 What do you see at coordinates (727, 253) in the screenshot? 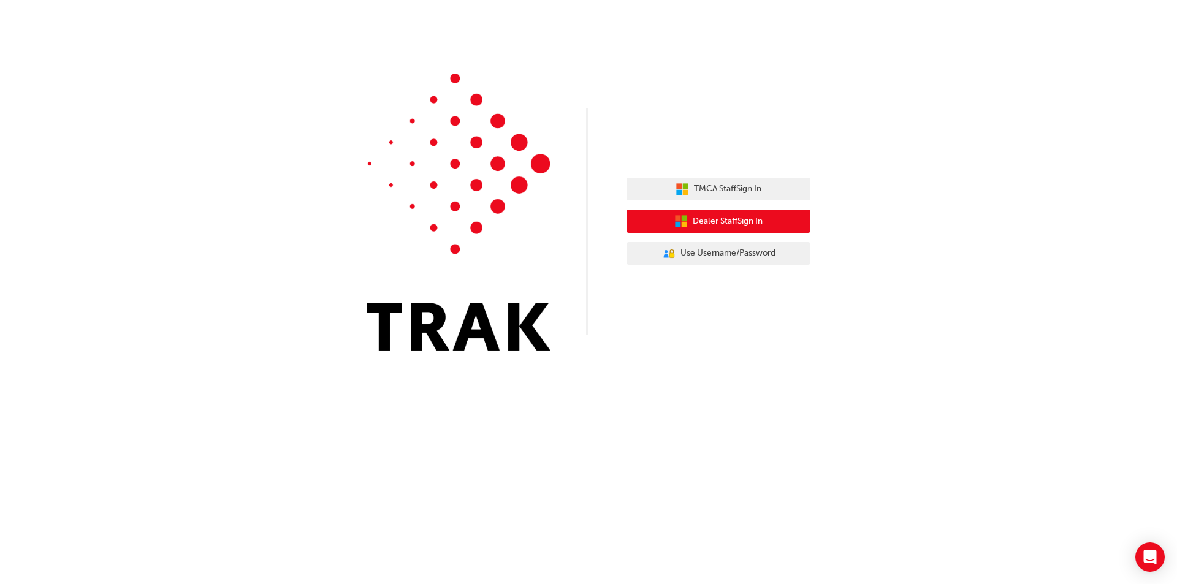
I see `span: Use Username/Password` at bounding box center [727, 253].